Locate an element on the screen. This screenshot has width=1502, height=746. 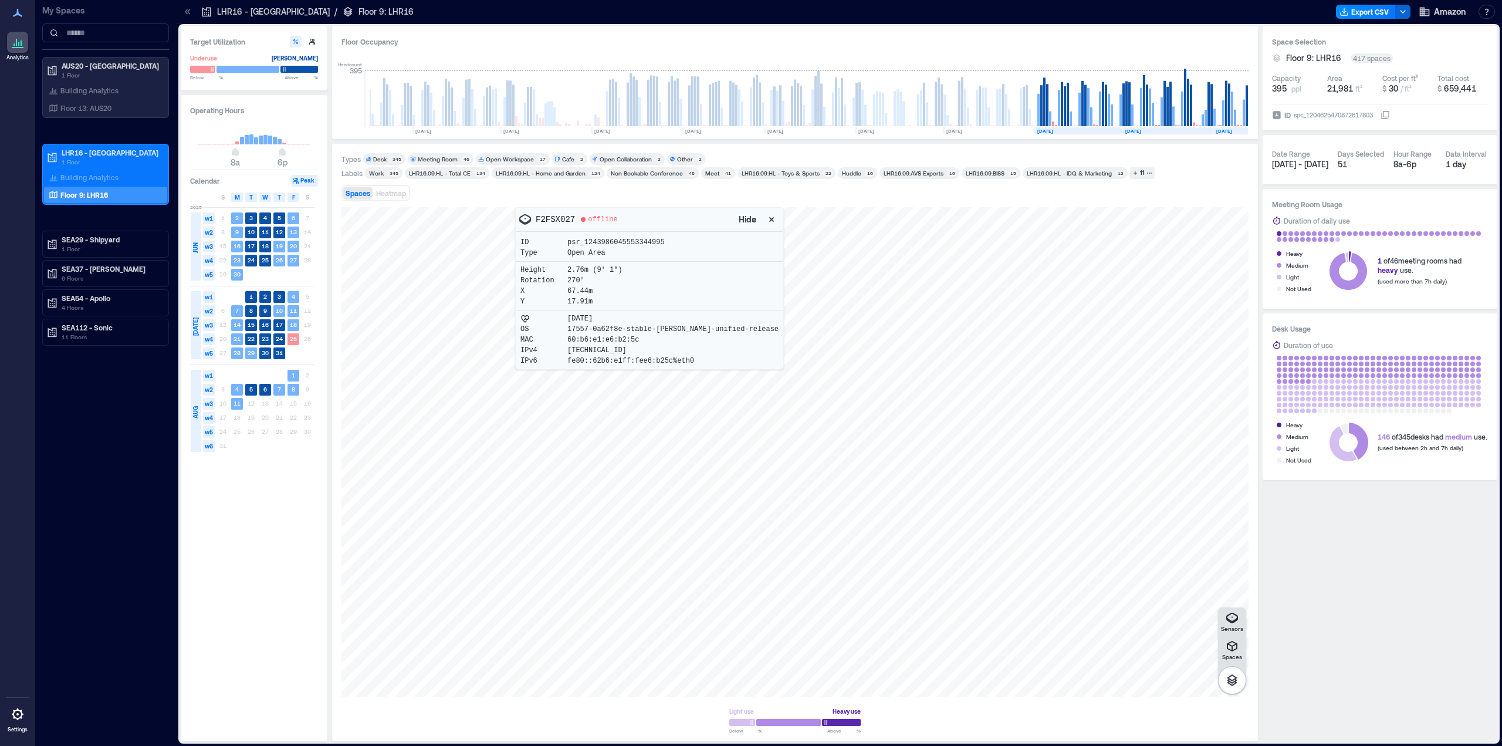
text: 14 is located at coordinates (237, 324).